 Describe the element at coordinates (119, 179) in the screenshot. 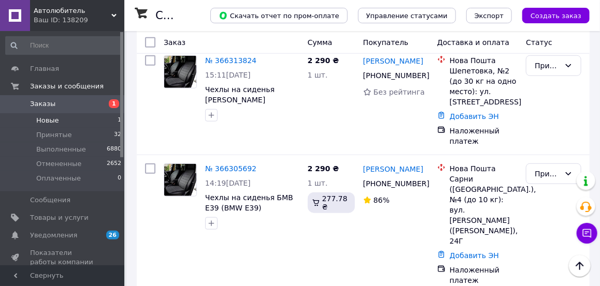

I see `span: 0` at that location.